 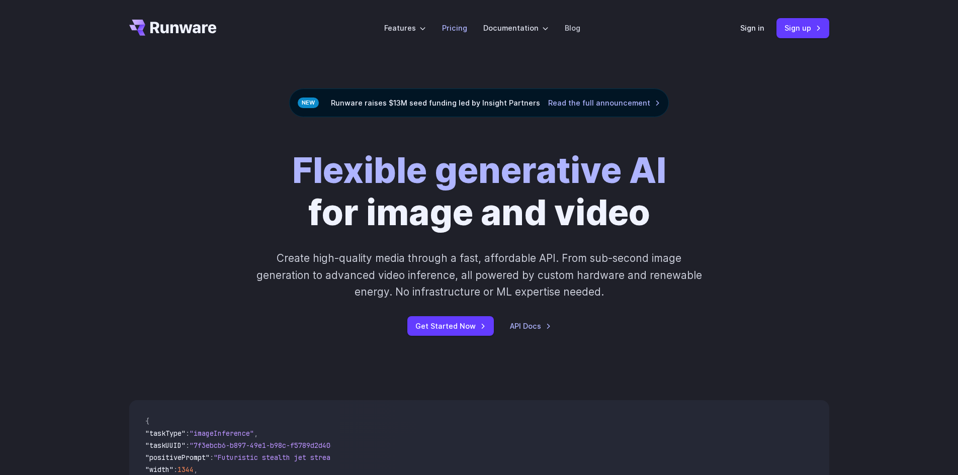 I want to click on a: Blog, so click(x=572, y=28).